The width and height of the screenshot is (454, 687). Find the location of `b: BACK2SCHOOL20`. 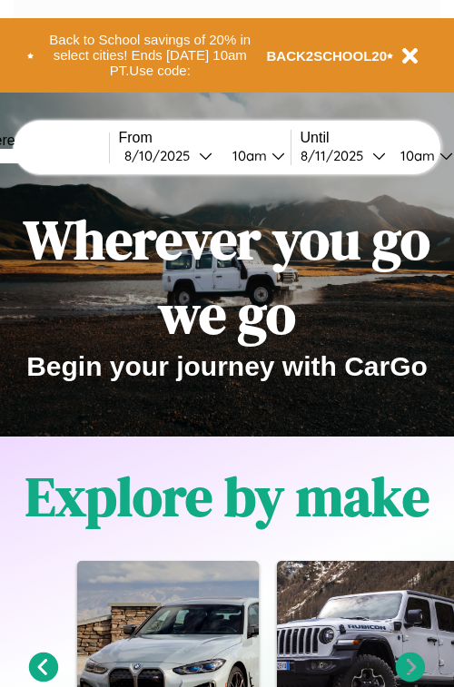

b: BACK2SCHOOL20 is located at coordinates (327, 55).